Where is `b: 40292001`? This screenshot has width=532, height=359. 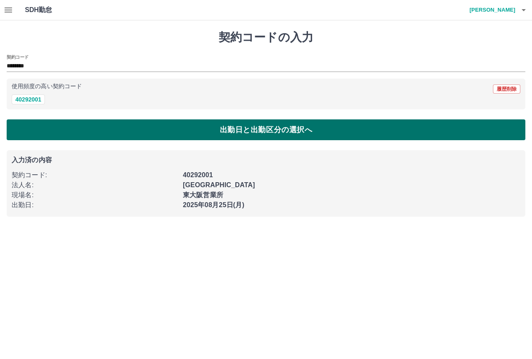 b: 40292001 is located at coordinates (198, 175).